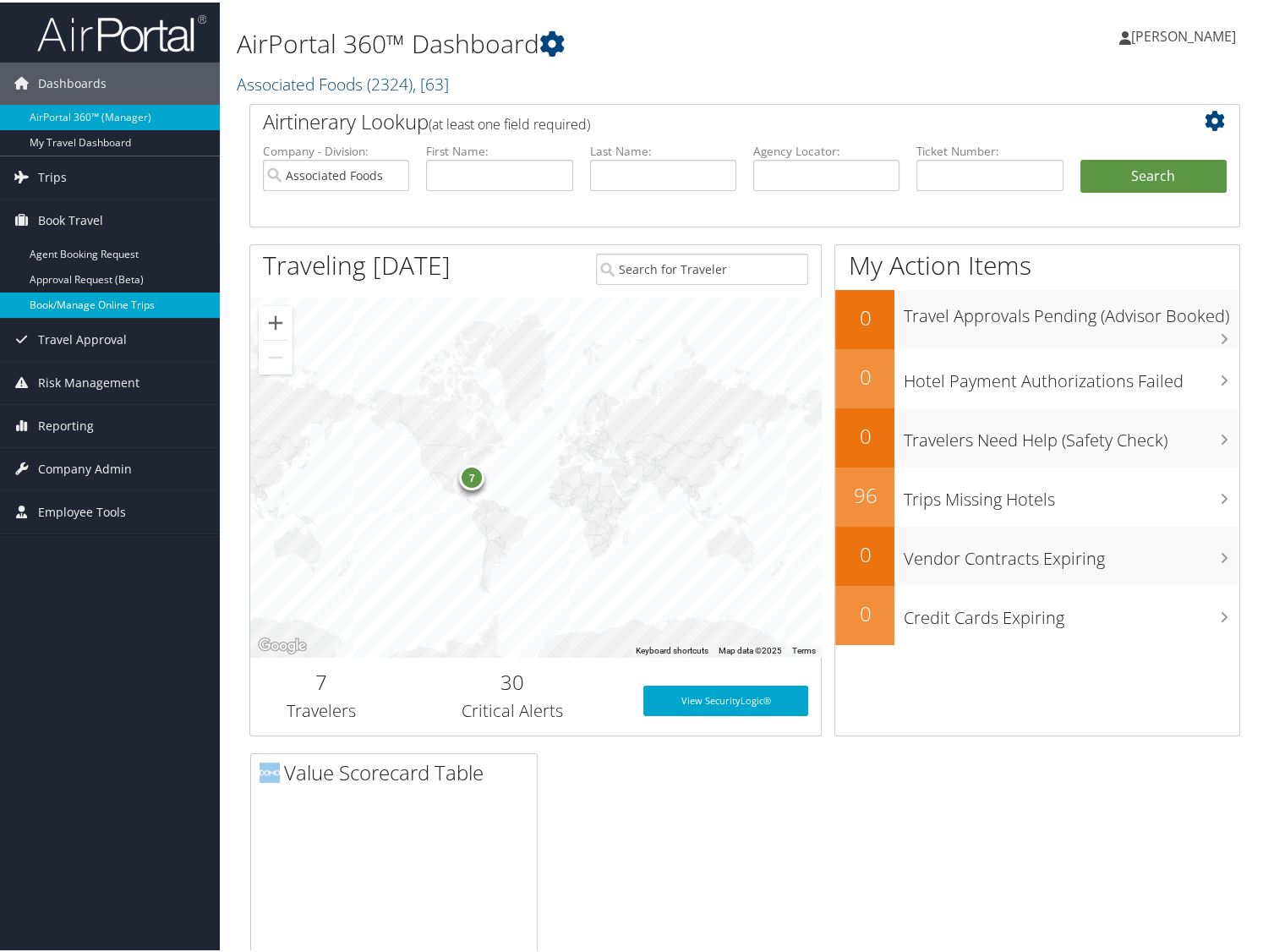 This screenshot has width=1263, height=952. What do you see at coordinates (276, 355) in the screenshot?
I see `button: Zoom out` at bounding box center [276, 355].